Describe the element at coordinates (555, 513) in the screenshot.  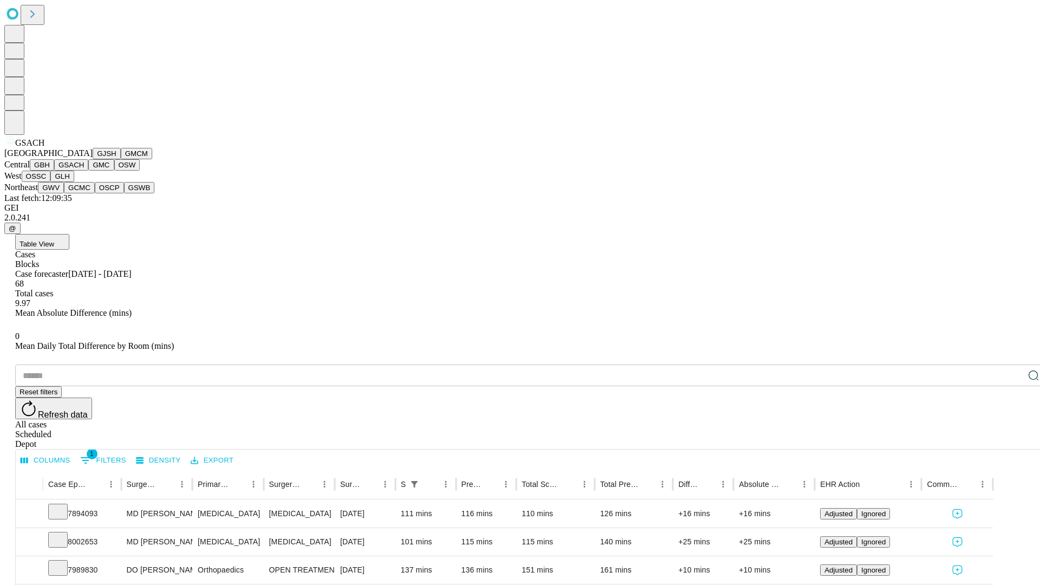
I see `div: 110 mins` at that location.